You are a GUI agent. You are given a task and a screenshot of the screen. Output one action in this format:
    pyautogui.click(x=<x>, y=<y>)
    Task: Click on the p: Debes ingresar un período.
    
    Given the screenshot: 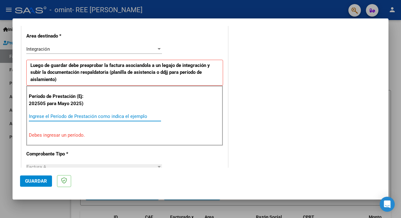 What is the action you would take?
    pyautogui.click(x=125, y=135)
    